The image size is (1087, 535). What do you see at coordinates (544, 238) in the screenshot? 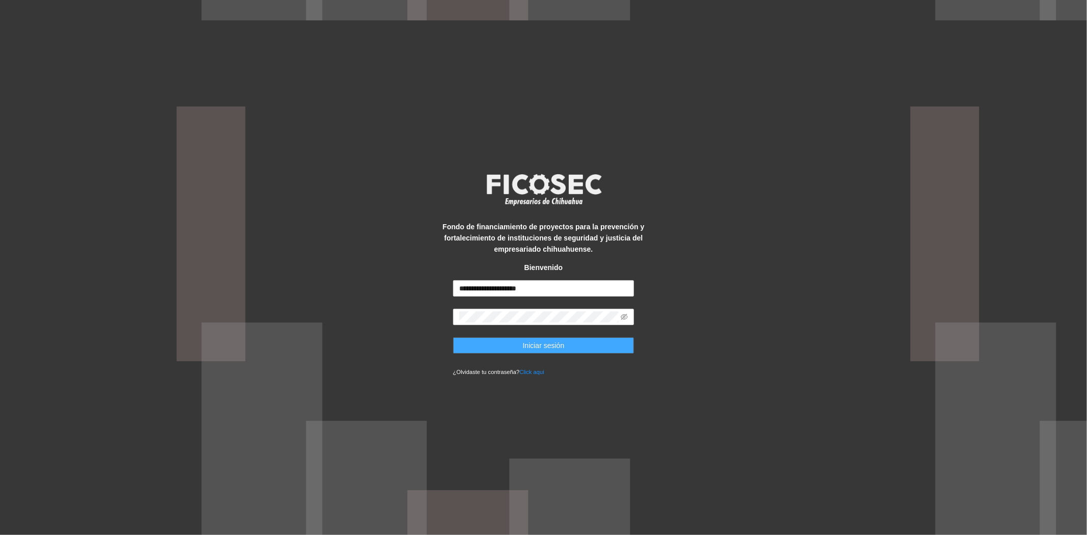
I see `strong: Fondo de financiamiento de proyectos para la prevención y fortalecimiento de instituciones de seg...` at bounding box center [544, 238].